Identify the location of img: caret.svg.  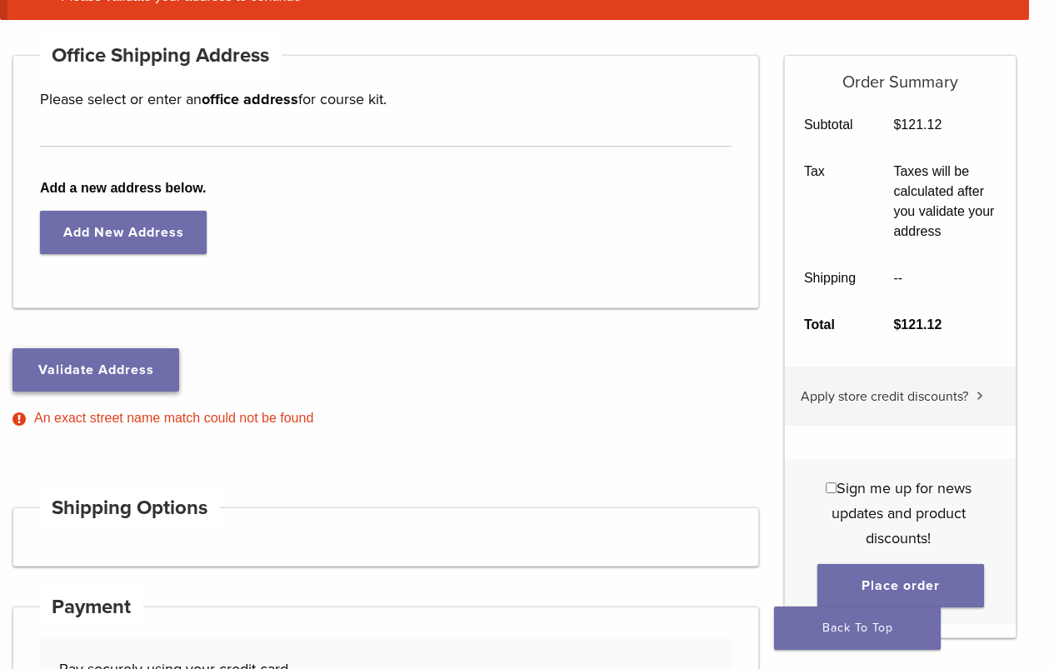
(980, 396).